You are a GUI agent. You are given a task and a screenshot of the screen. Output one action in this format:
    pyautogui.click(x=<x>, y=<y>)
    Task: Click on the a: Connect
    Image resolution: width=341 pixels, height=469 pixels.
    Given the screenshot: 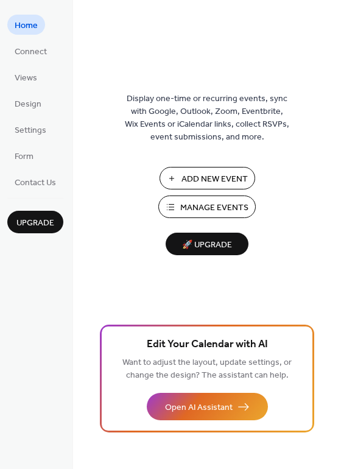 What is the action you would take?
    pyautogui.click(x=30, y=51)
    